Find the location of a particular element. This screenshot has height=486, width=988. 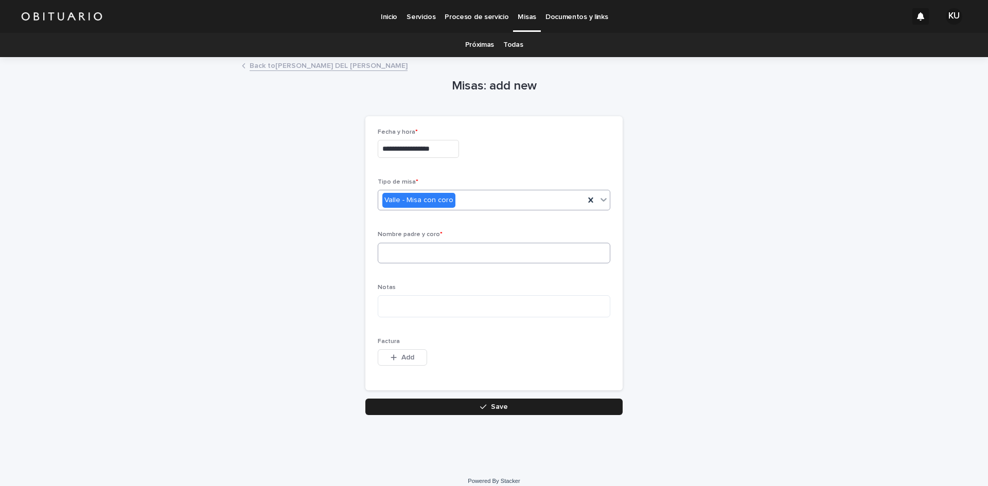

span: Nombre padre y coro is located at coordinates (410, 235).